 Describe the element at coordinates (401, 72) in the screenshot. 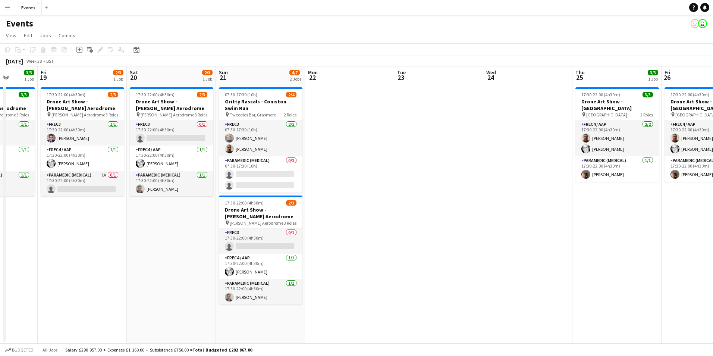

I see `span: Tue` at that location.